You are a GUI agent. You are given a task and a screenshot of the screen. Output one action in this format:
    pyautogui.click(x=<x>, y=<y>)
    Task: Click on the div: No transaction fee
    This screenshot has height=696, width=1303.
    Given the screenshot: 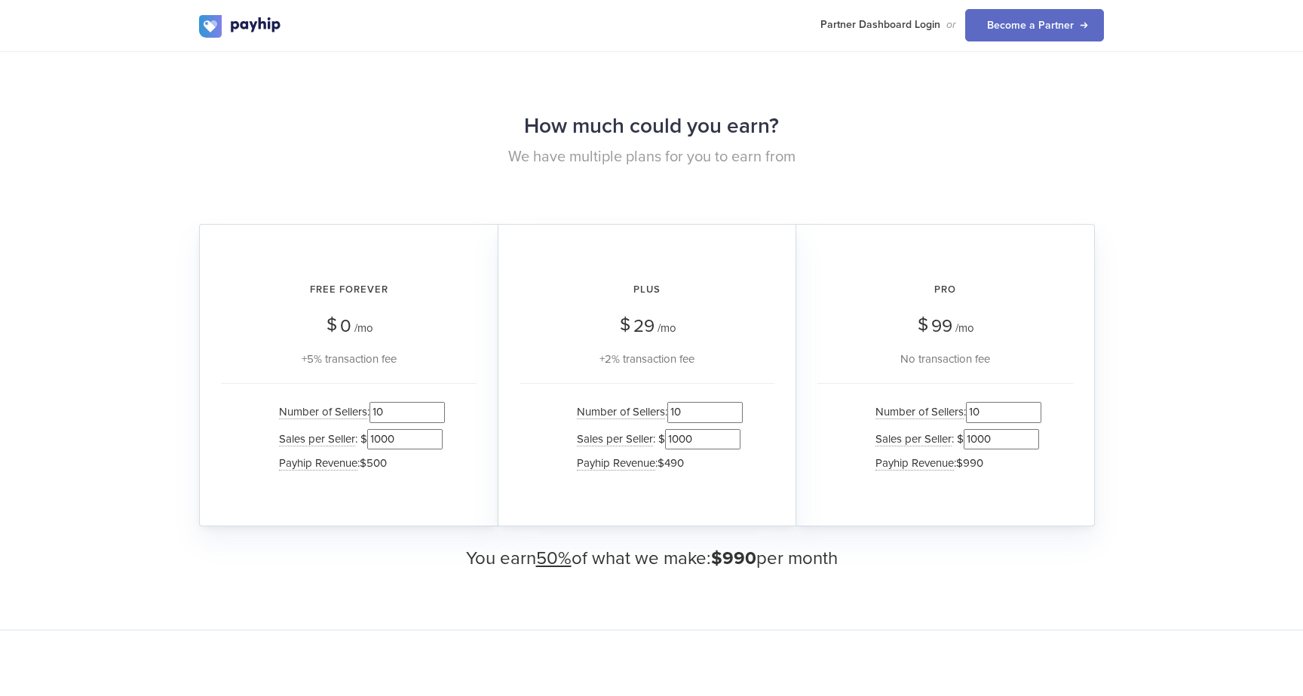 What is the action you would take?
    pyautogui.click(x=945, y=359)
    